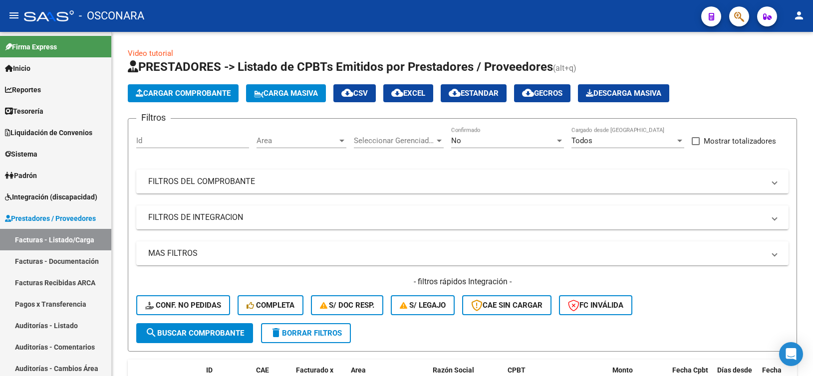  Describe the element at coordinates (183, 93) in the screenshot. I see `button: Cargar Comprobante` at that location.